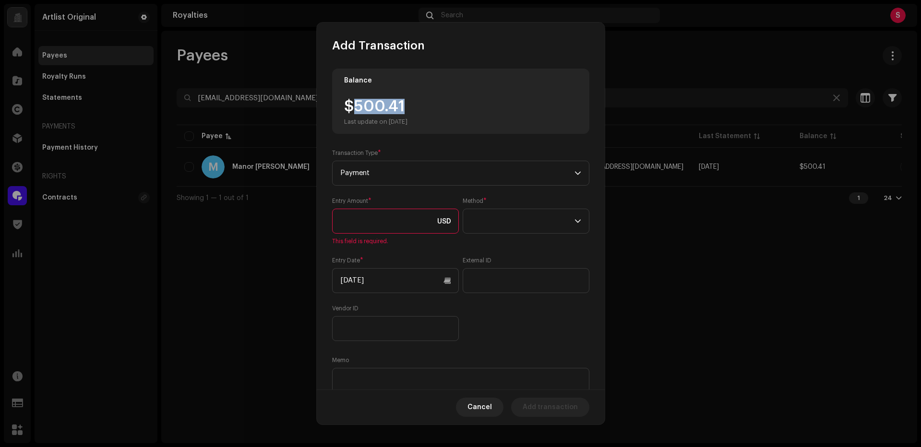 The width and height of the screenshot is (921, 447). I want to click on label: Memo, so click(340, 360).